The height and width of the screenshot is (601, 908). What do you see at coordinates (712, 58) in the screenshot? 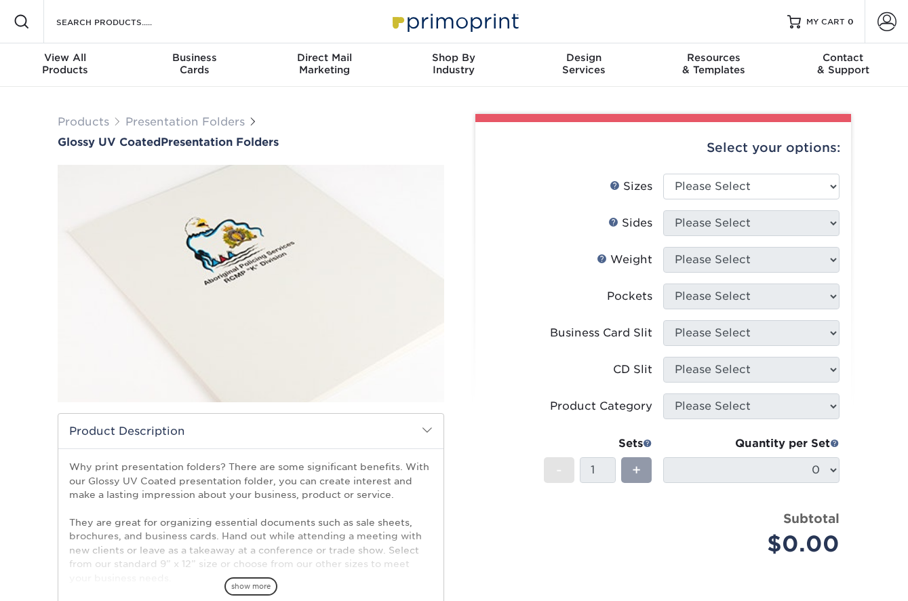
I see `span: Resources` at bounding box center [712, 58].